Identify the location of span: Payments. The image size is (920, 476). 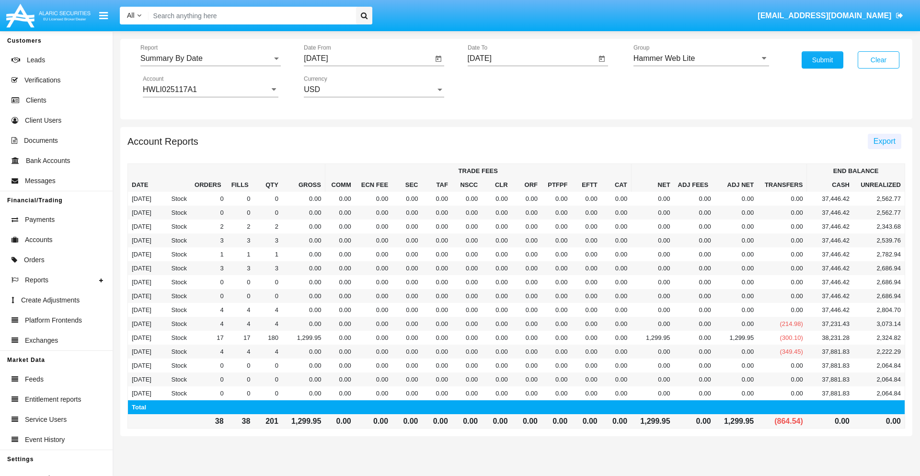
(40, 219).